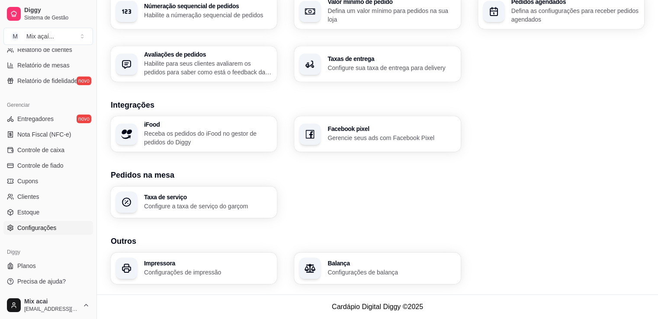 The width and height of the screenshot is (658, 319). What do you see at coordinates (208, 125) in the screenshot?
I see `h3: iFood` at bounding box center [208, 125].